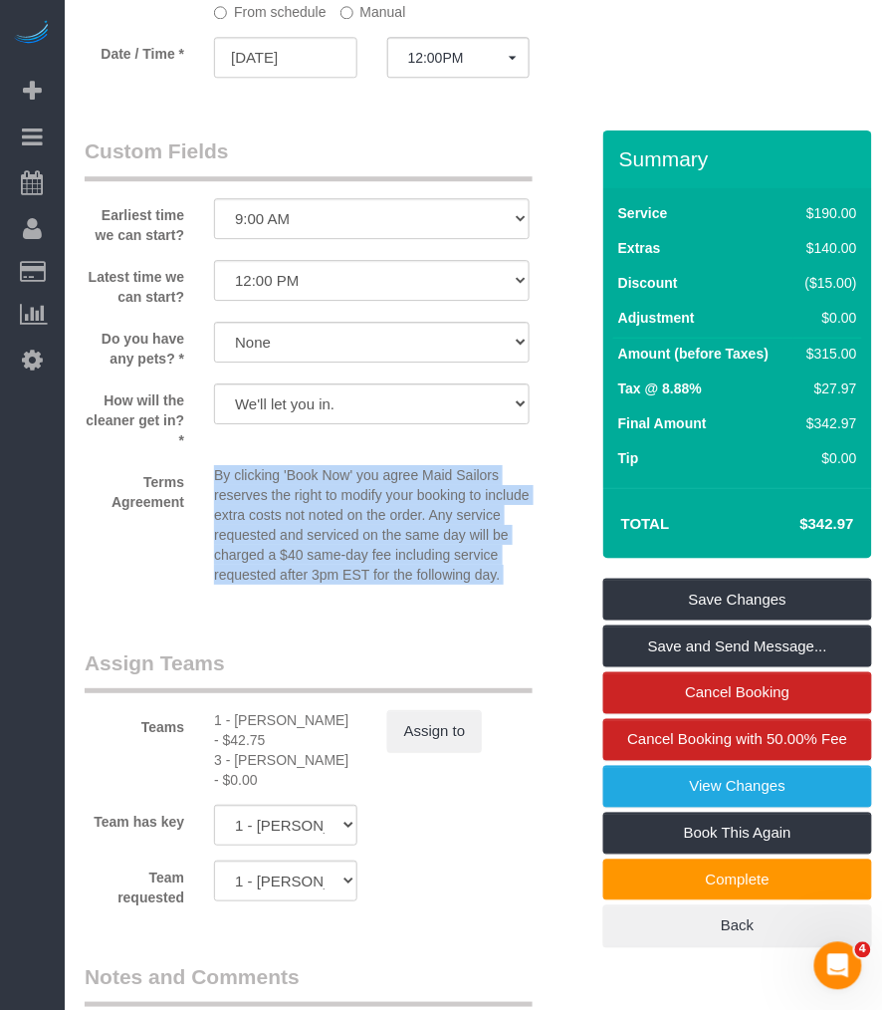  What do you see at coordinates (738, 600) in the screenshot?
I see `a: Save Changes` at bounding box center [738, 600].